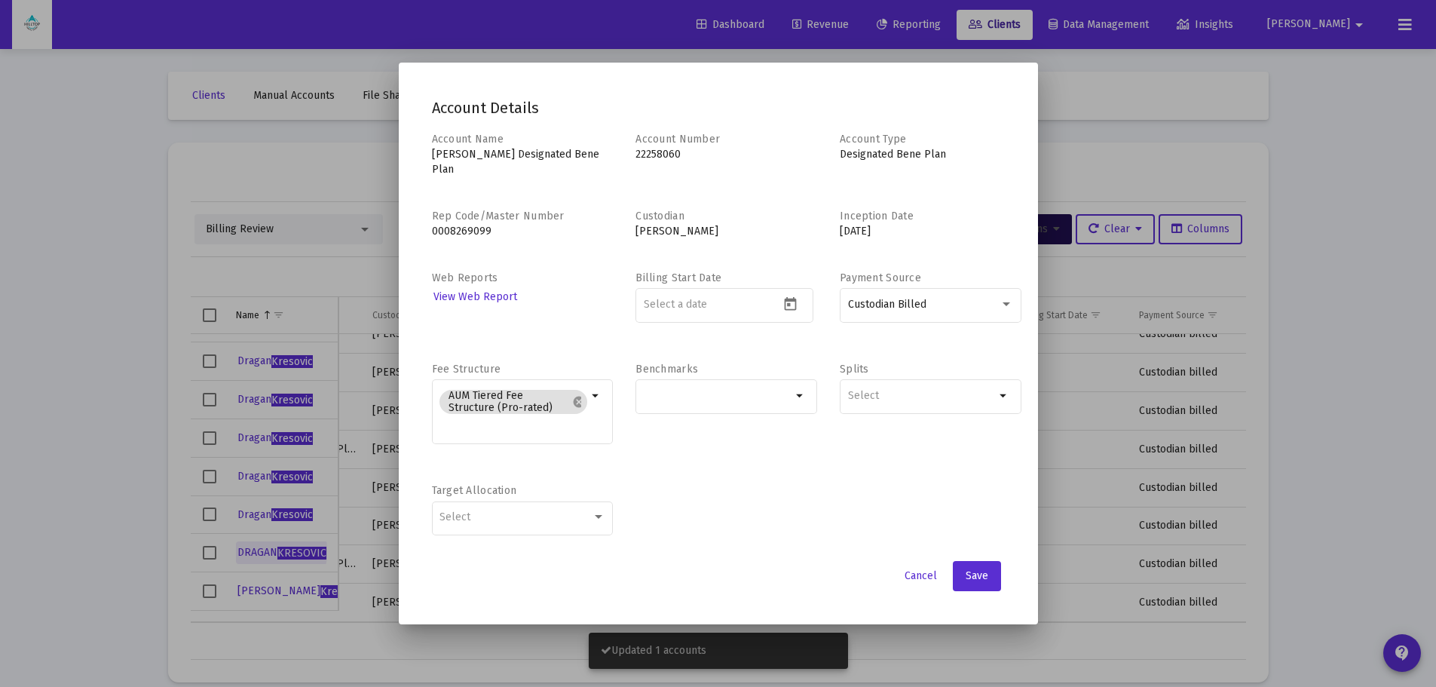 This screenshot has width=1436, height=687. What do you see at coordinates (719, 108) in the screenshot?
I see `h2: Account Details` at bounding box center [719, 108].